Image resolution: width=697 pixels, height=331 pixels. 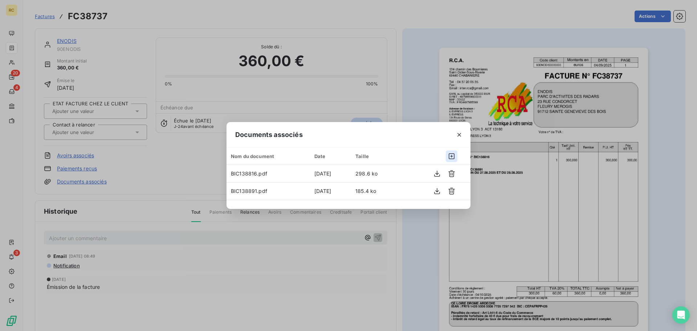 I want to click on span: BIC138816.pdf, so click(x=249, y=173).